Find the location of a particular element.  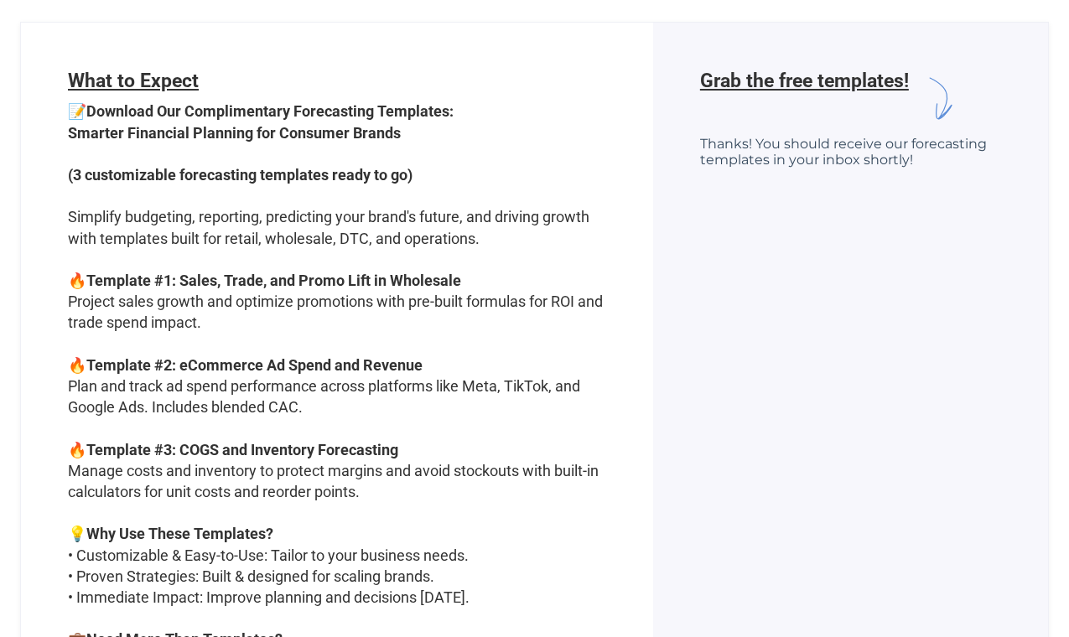

strong: Template #1: Sales, Trade, and Promo Lift in Wholesale is located at coordinates (273, 280).